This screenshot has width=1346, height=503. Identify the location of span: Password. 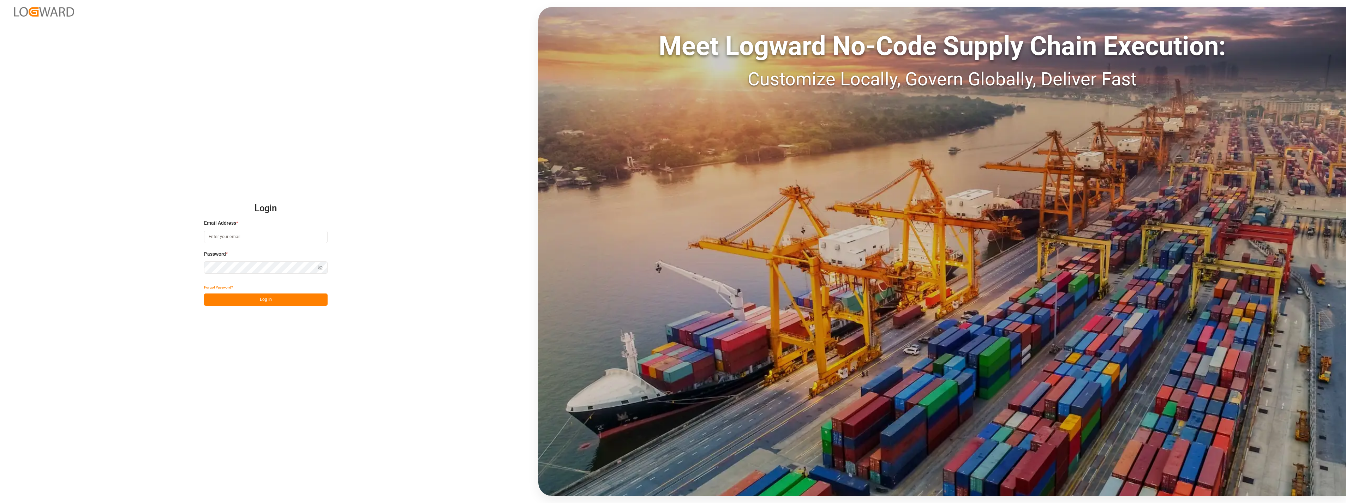
(215, 254).